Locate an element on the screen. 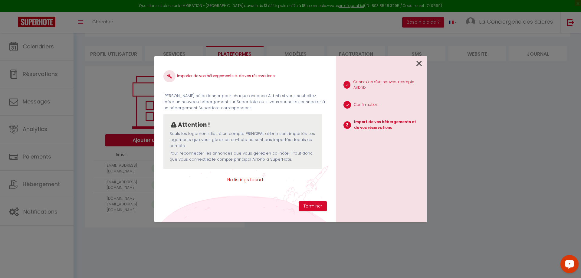 The height and width of the screenshot is (278, 581). h4: Importer de vos hébergements et de vos réservations is located at coordinates (245, 76).